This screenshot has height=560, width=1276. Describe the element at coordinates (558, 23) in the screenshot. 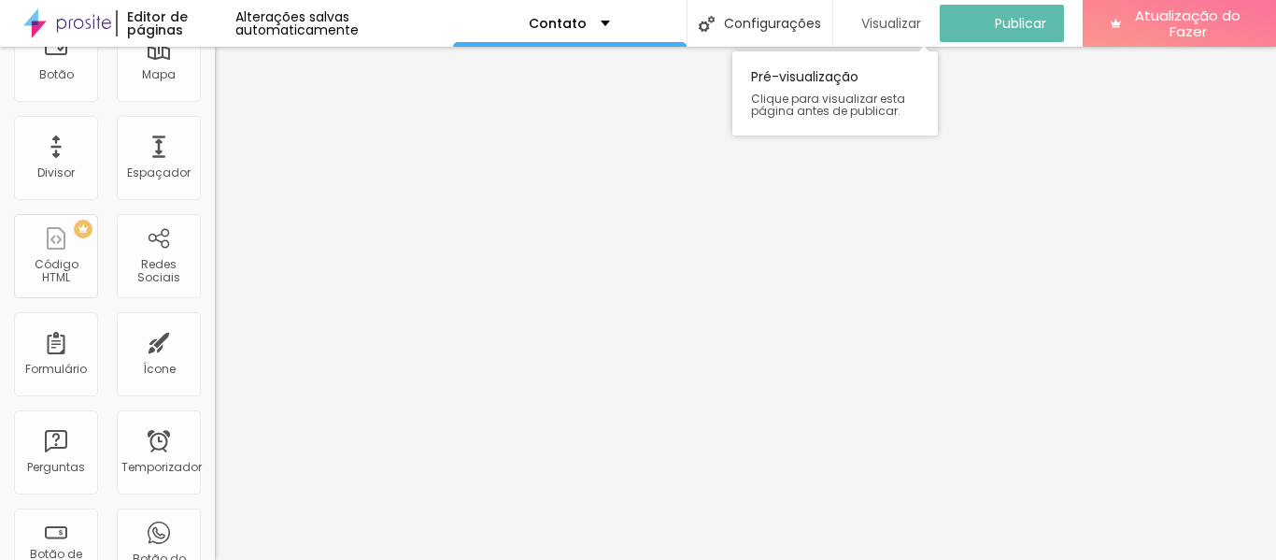

I see `font: Contato` at that location.